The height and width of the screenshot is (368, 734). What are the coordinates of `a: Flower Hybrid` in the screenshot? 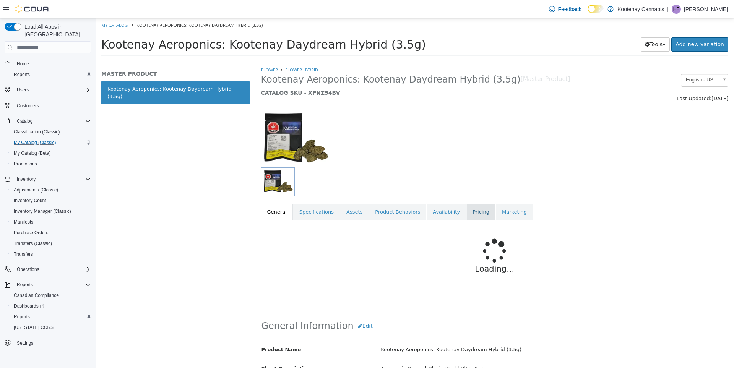 It's located at (206, 51).